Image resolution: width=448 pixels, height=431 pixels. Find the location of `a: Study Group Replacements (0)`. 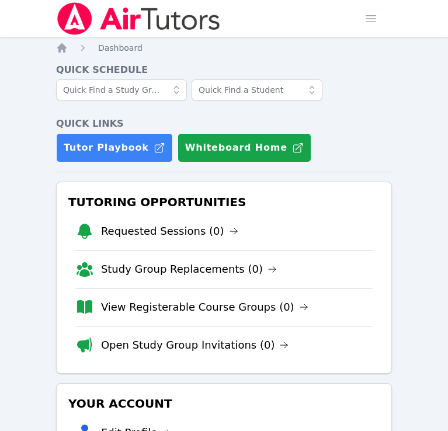

a: Study Group Replacements (0) is located at coordinates (189, 270).